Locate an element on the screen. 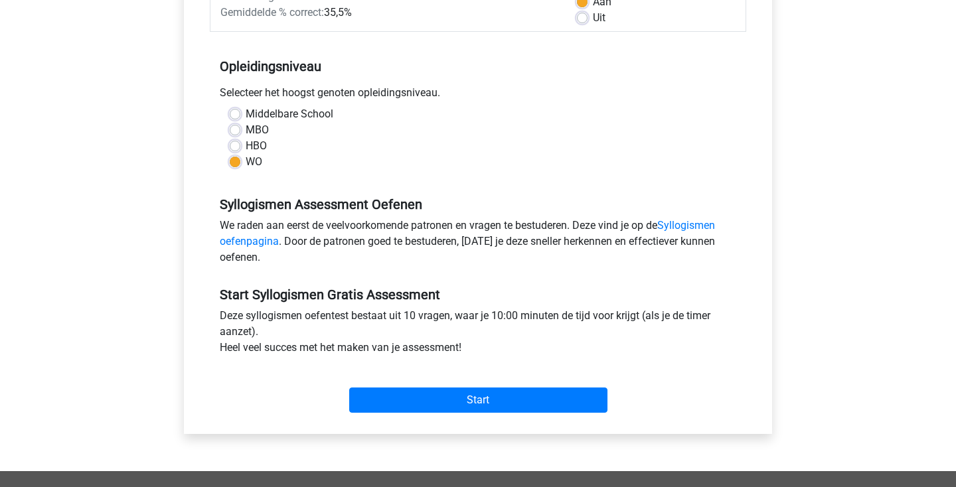  div: Deze syllogismen oefentest bestaat uit 10 vragen, waar je 10:00 minuten de tijd voor krijgt (als ... is located at coordinates (478, 334).